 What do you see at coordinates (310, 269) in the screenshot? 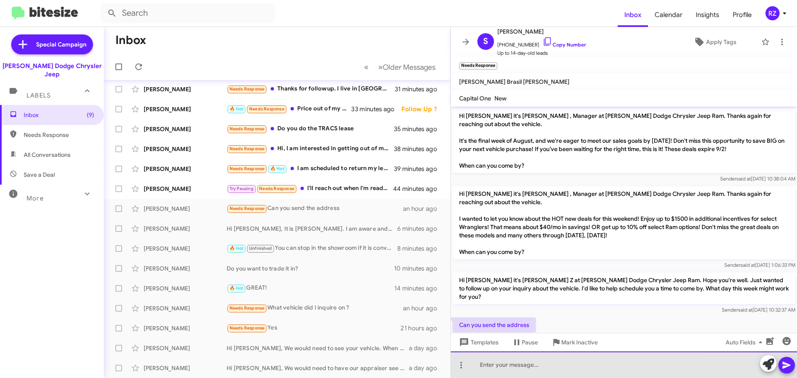
I see `div: Do you want to trade it in?` at bounding box center [310, 269].